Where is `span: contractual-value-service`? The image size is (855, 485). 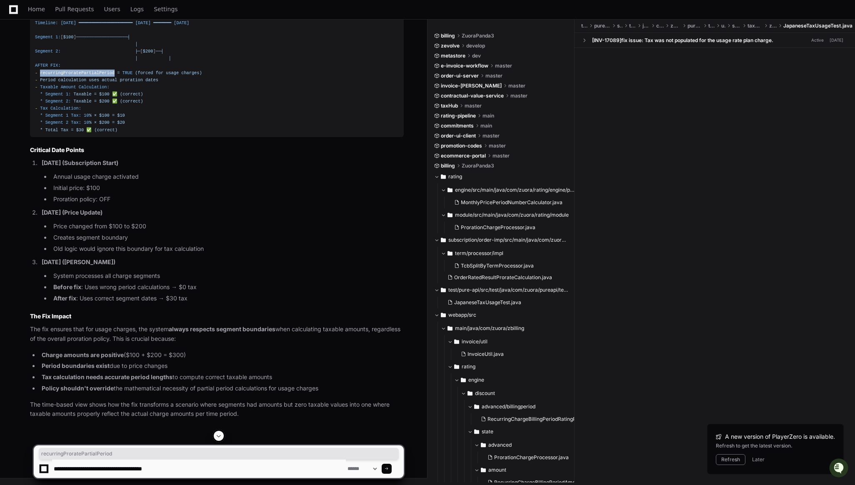
span: contractual-value-service is located at coordinates (472, 96).